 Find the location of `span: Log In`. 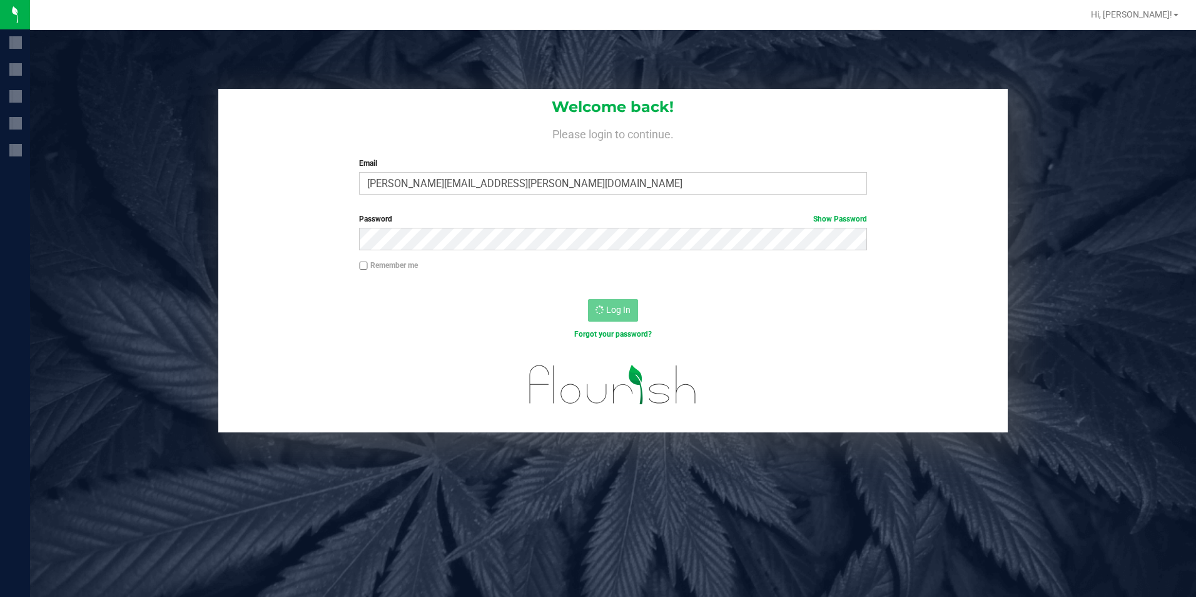

span: Log In is located at coordinates (618, 310).